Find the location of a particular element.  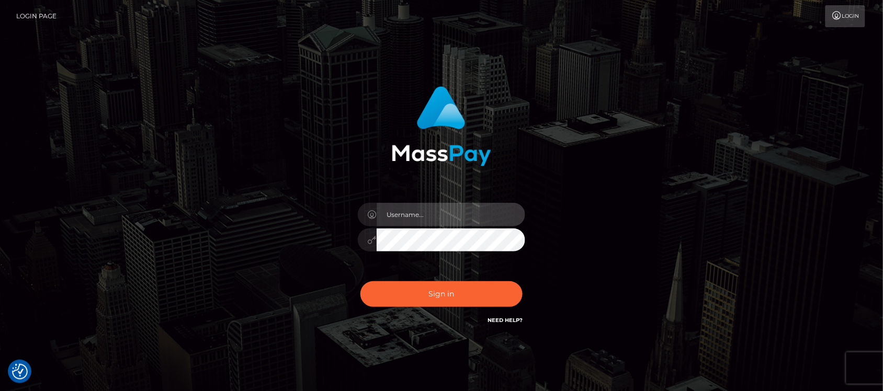

a: Need Help? is located at coordinates (505, 320).